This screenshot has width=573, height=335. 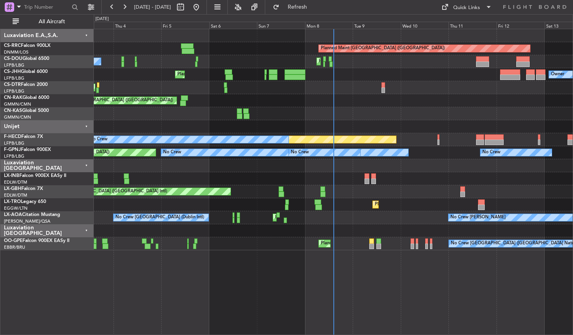 I want to click on div: Fri 5, so click(x=185, y=25).